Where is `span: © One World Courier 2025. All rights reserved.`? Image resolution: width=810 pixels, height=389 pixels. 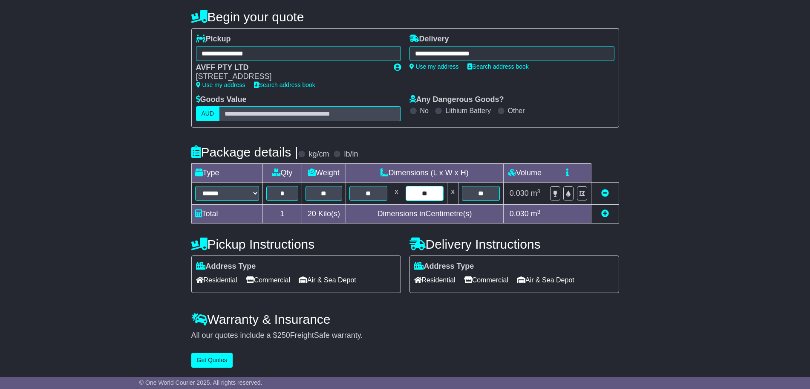
span: © One World Courier 2025. All rights reserved. is located at coordinates (201, 382).